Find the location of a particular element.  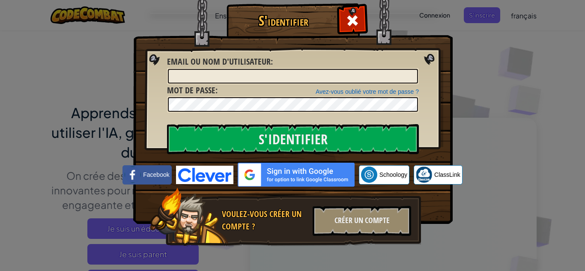

span: Email ou nom d'utilisateur is located at coordinates (219, 61).